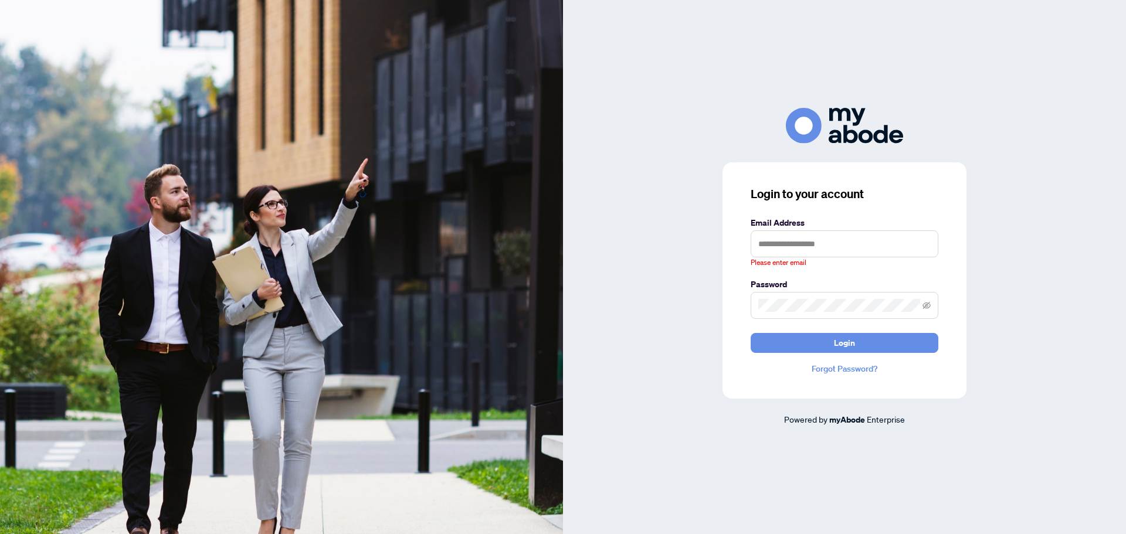 Image resolution: width=1126 pixels, height=534 pixels. I want to click on img: ma-logo, so click(845, 126).